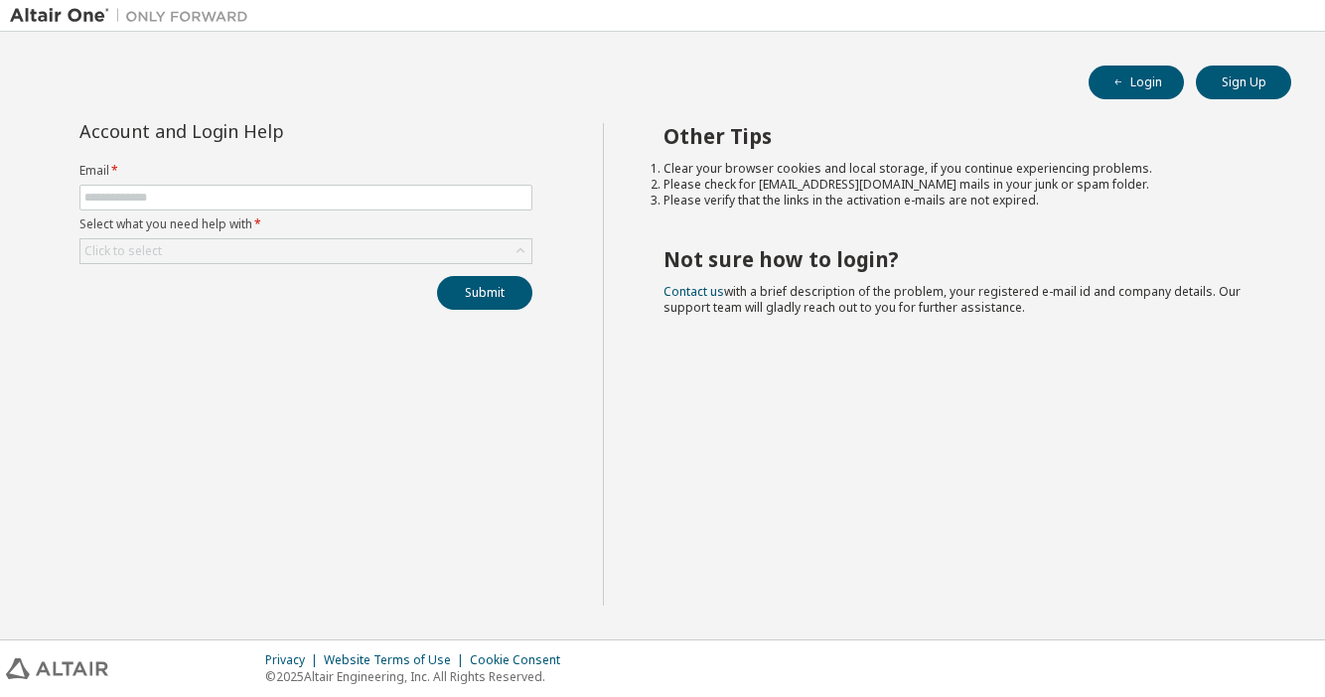  I want to click on div: Website Terms of Use, so click(396, 661).